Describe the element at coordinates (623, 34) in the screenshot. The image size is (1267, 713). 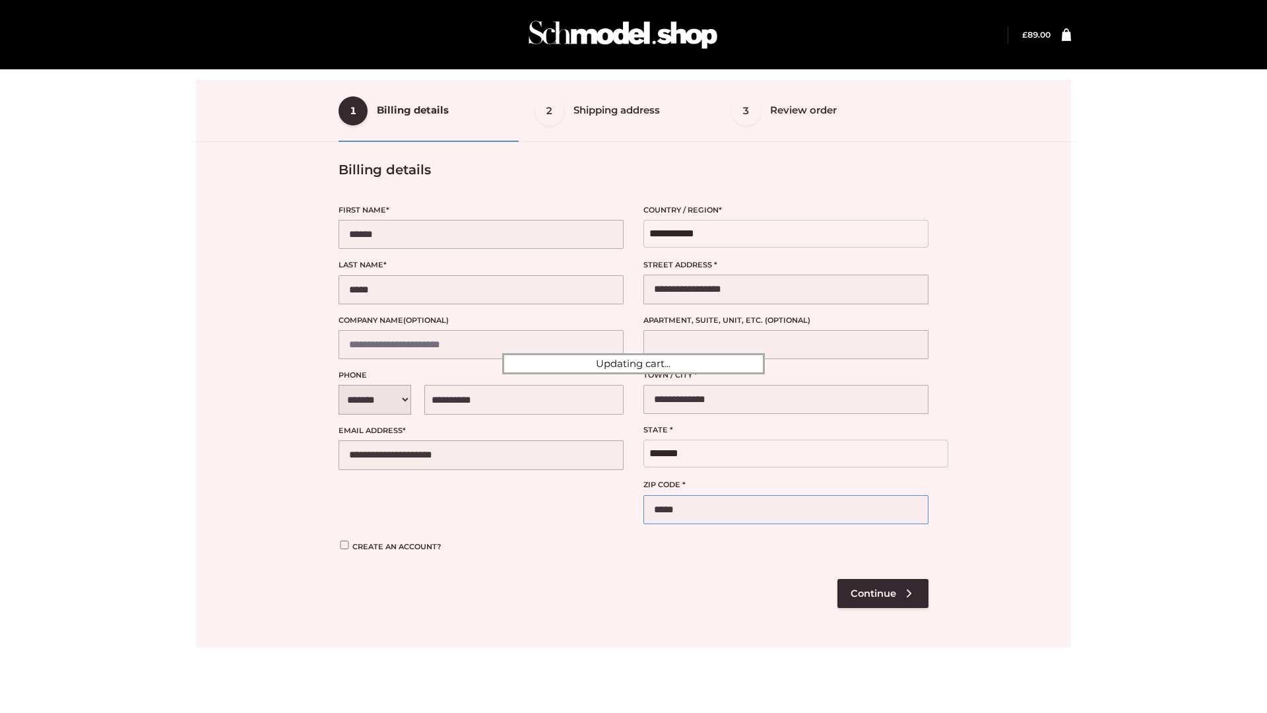
I see `img: Schmodel Admin 964` at that location.